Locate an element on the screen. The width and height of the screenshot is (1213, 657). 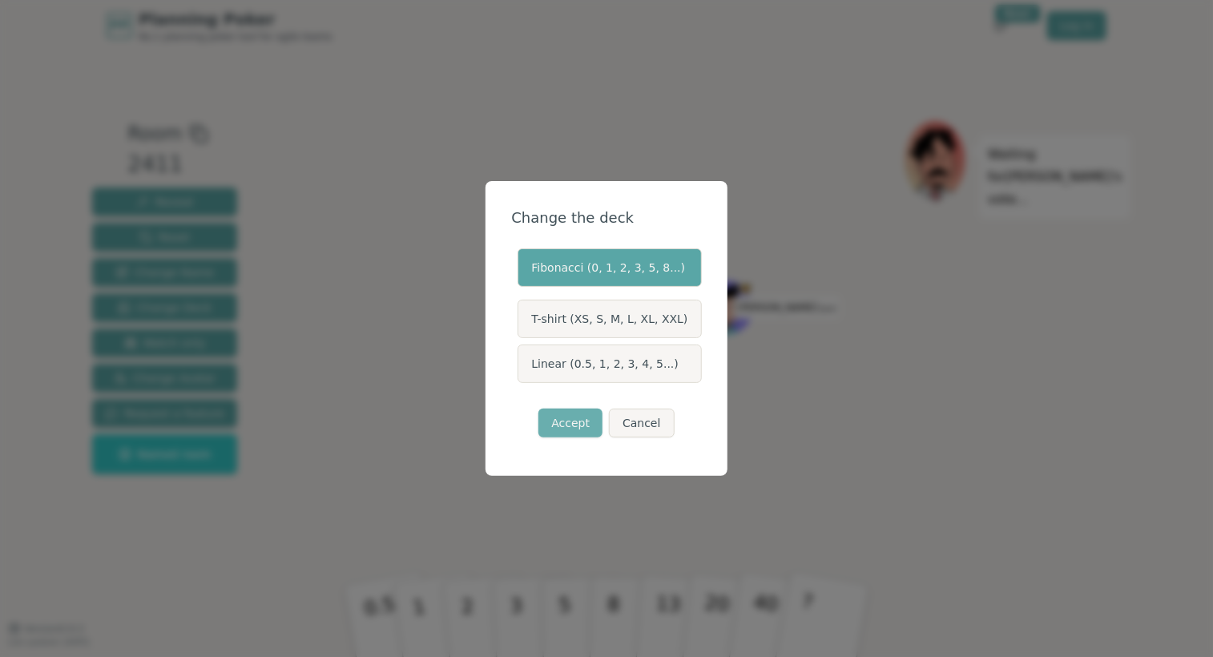
label: Linear (0.5, 1, 2, 3, 4, 5...) is located at coordinates (609, 364).